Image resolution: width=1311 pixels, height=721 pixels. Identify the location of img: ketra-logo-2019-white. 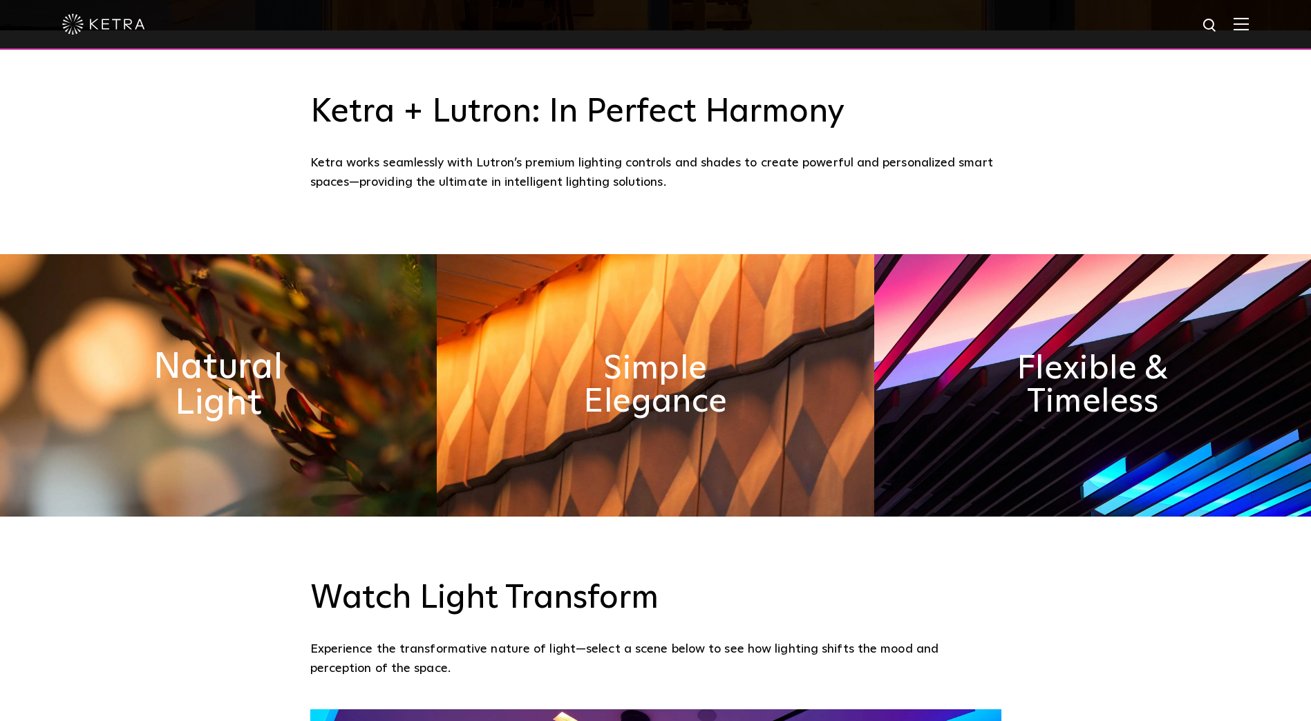
(104, 24).